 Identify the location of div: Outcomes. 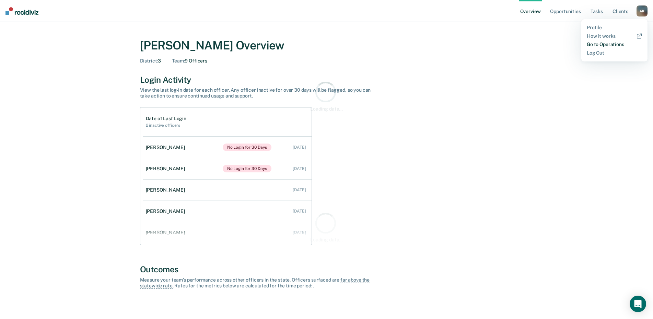
(327, 269).